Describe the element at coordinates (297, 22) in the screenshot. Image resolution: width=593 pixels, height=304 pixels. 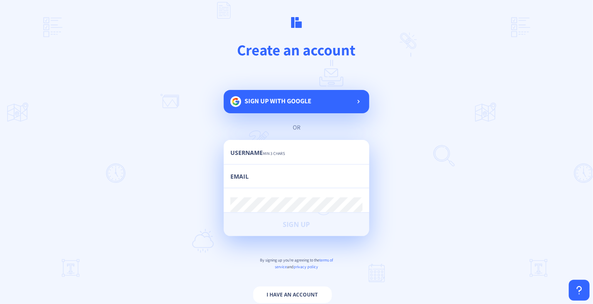
I see `img: logo.svg` at that location.